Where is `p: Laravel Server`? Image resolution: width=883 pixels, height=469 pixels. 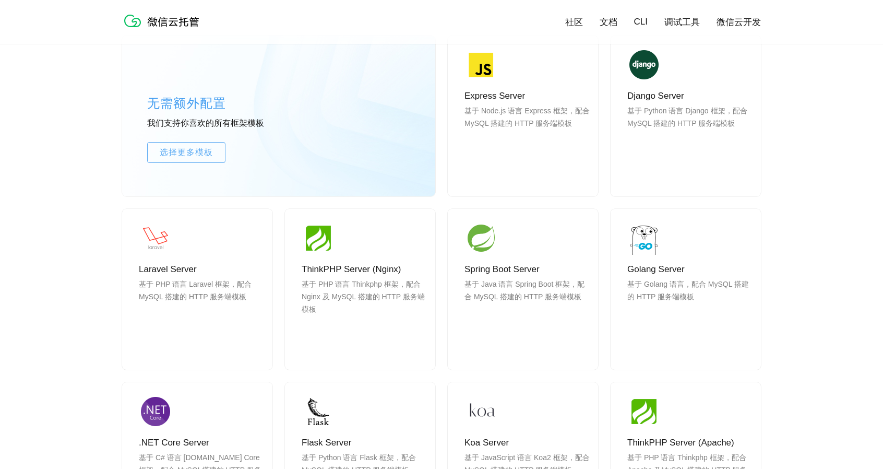
p: Laravel Server is located at coordinates (201, 269).